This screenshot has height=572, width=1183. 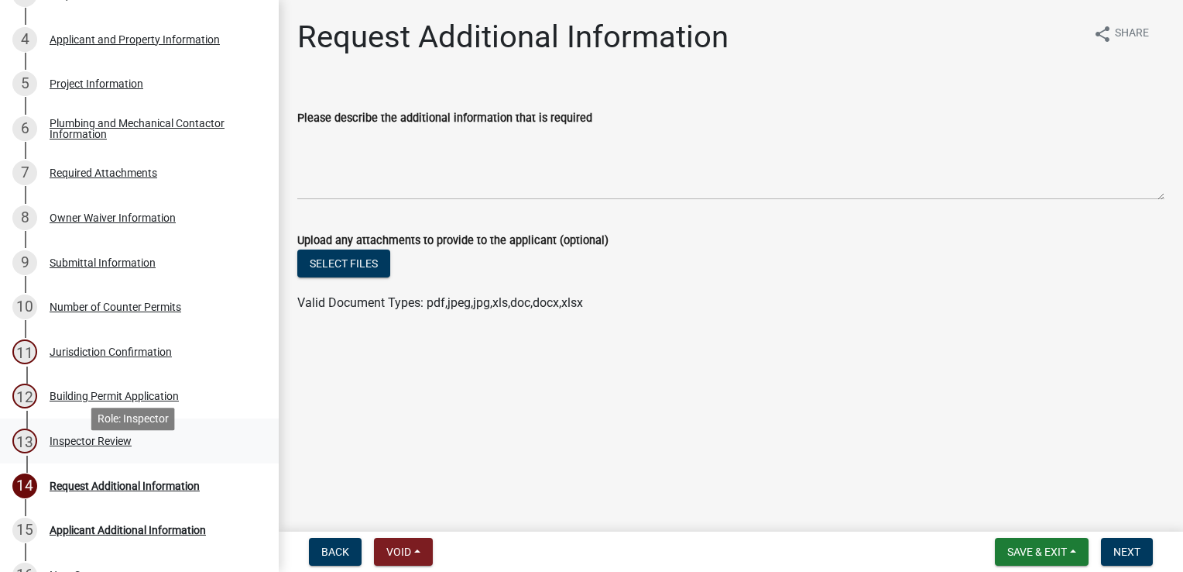 I want to click on h1: Request Additional Information, so click(x=513, y=37).